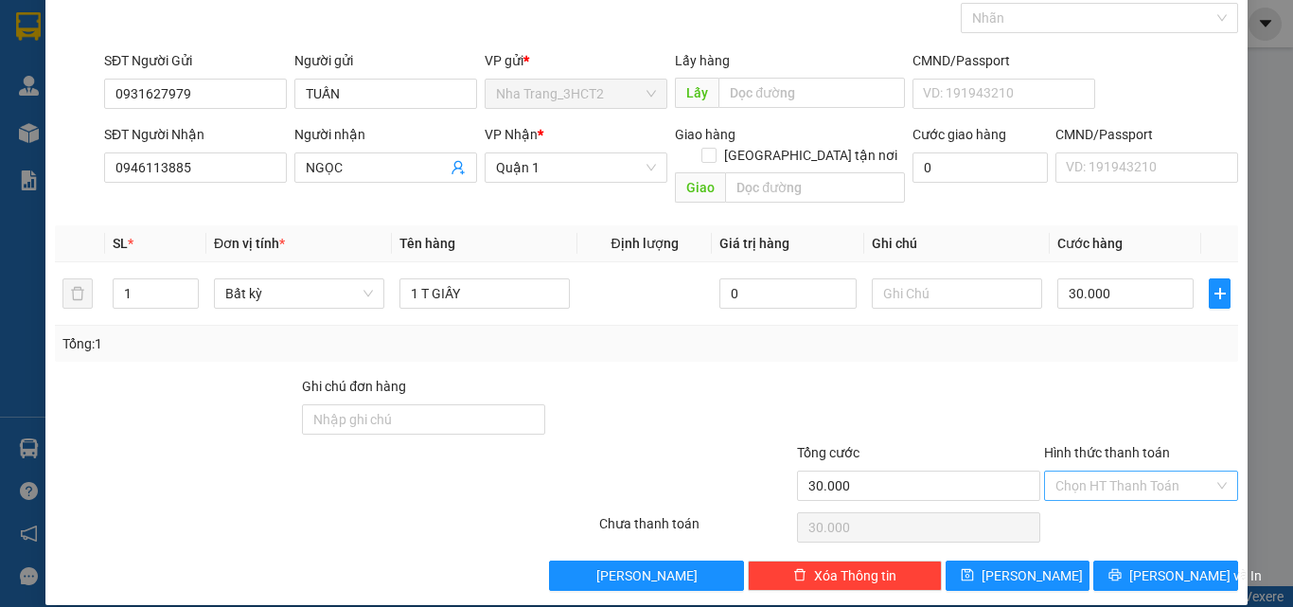  I want to click on th: Ghi chú, so click(957, 243).